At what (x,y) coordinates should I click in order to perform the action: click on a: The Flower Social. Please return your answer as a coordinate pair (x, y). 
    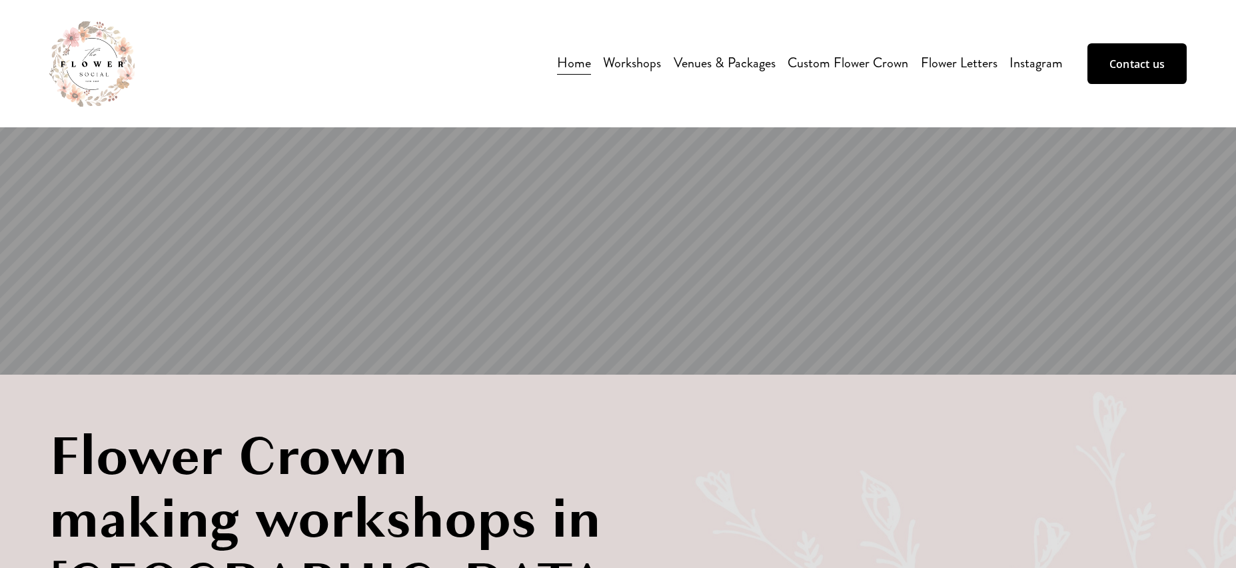
    Looking at the image, I should click on (92, 64).